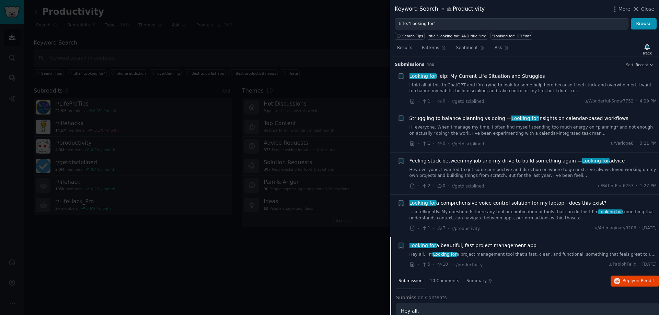  I want to click on a: ... intelligently. My question: Is there any tool or combination of tools that can do this? I'mLo..., so click(533, 215).